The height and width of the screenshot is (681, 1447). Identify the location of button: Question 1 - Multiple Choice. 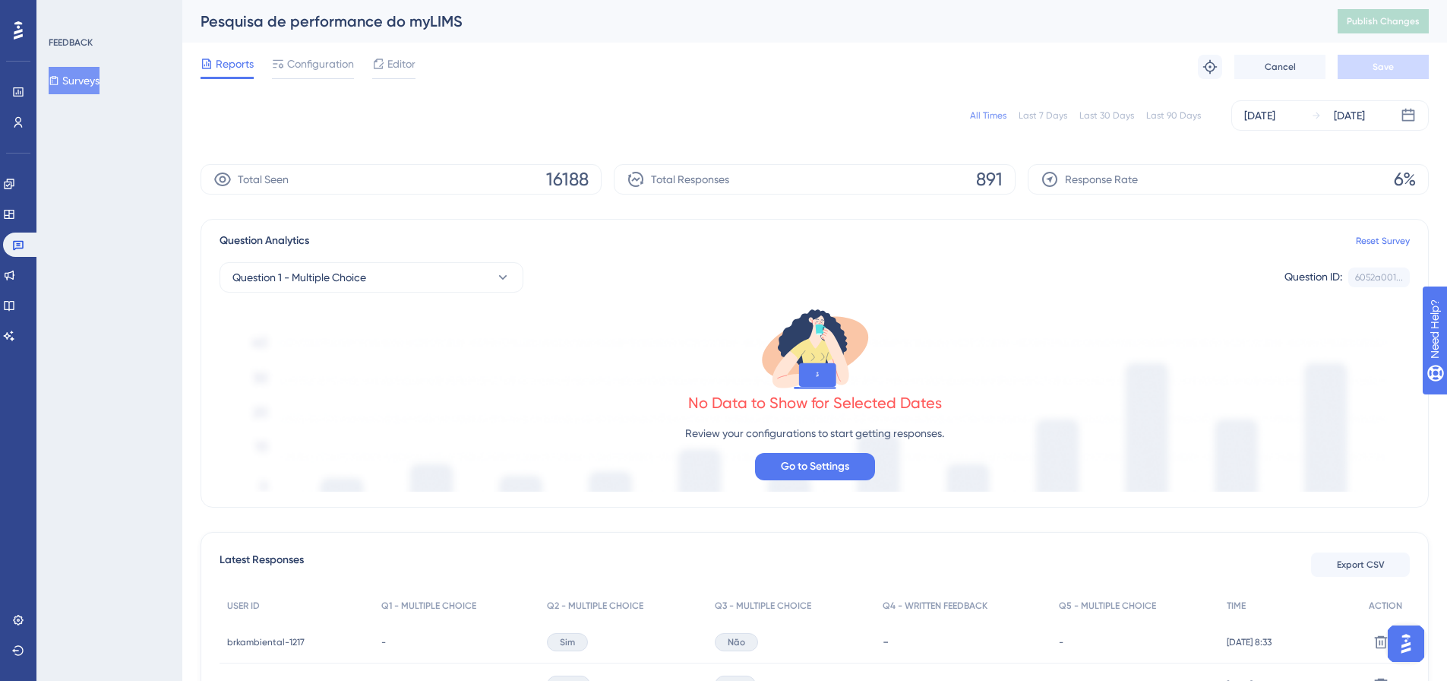
(372, 277).